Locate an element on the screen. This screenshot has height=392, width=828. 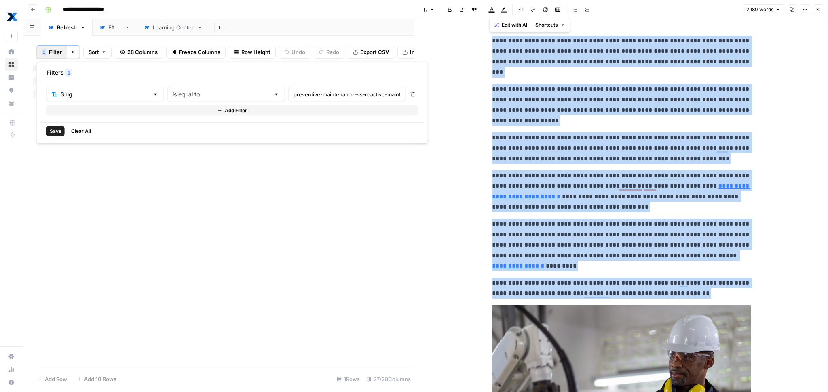
span: 2,180 words is located at coordinates (759, 10).